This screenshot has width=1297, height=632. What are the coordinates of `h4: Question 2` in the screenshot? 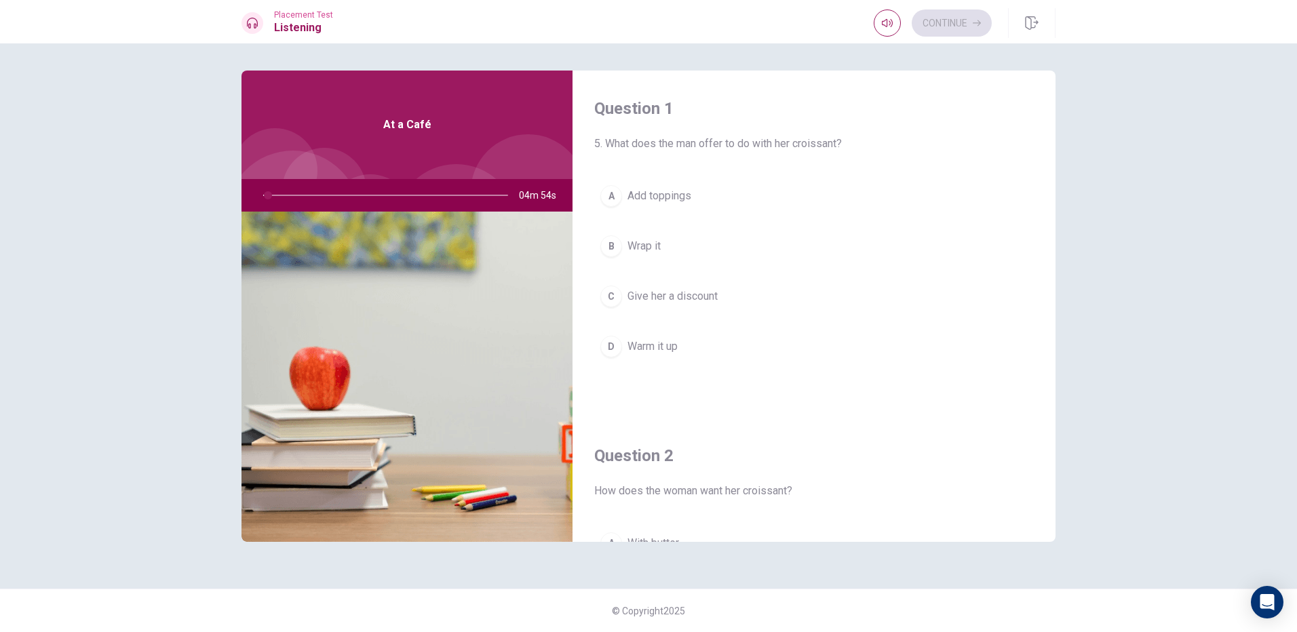 It's located at (814, 456).